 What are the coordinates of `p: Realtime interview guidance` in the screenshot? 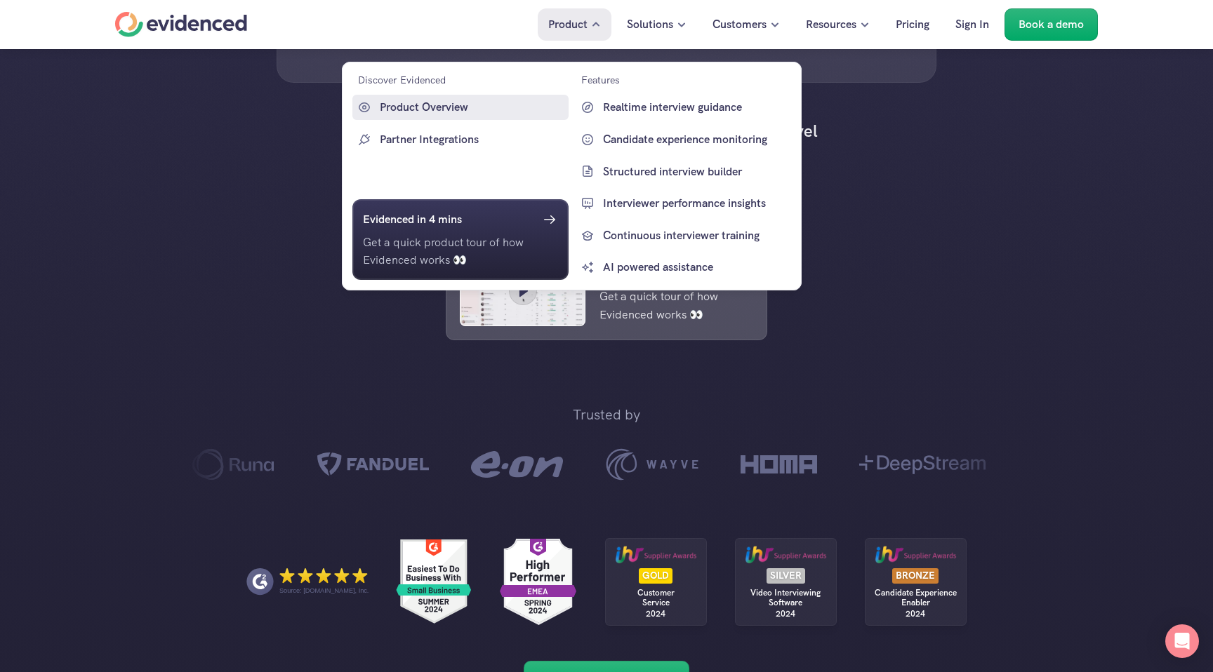 It's located at (696, 107).